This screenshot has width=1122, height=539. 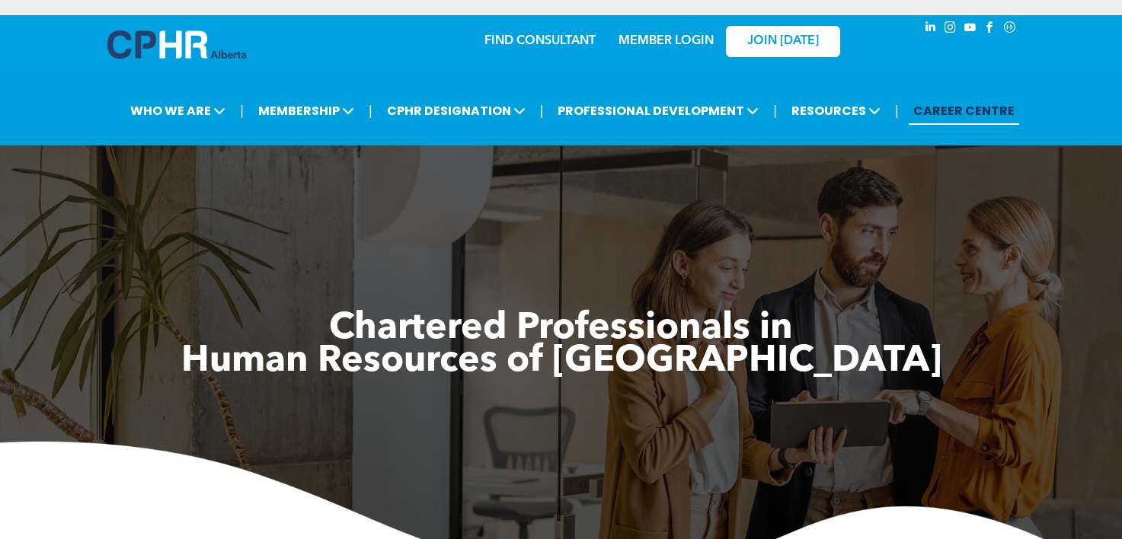 I want to click on span: MEMBERSHIP, so click(x=306, y=110).